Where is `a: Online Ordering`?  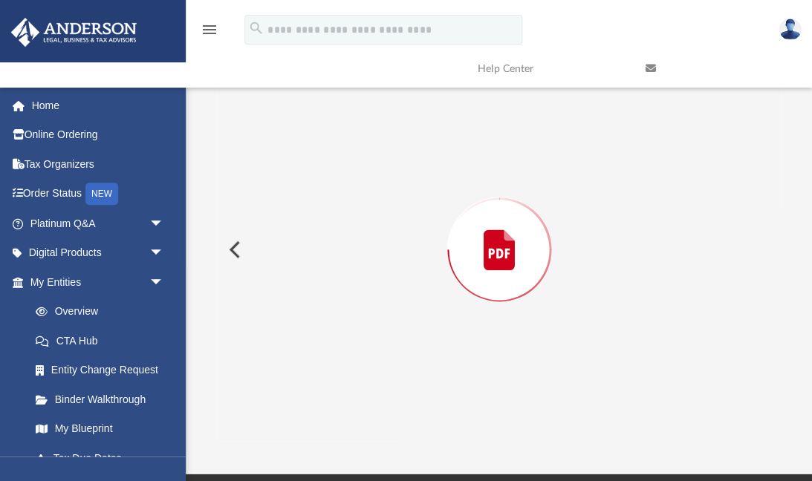 a: Online Ordering is located at coordinates (98, 135).